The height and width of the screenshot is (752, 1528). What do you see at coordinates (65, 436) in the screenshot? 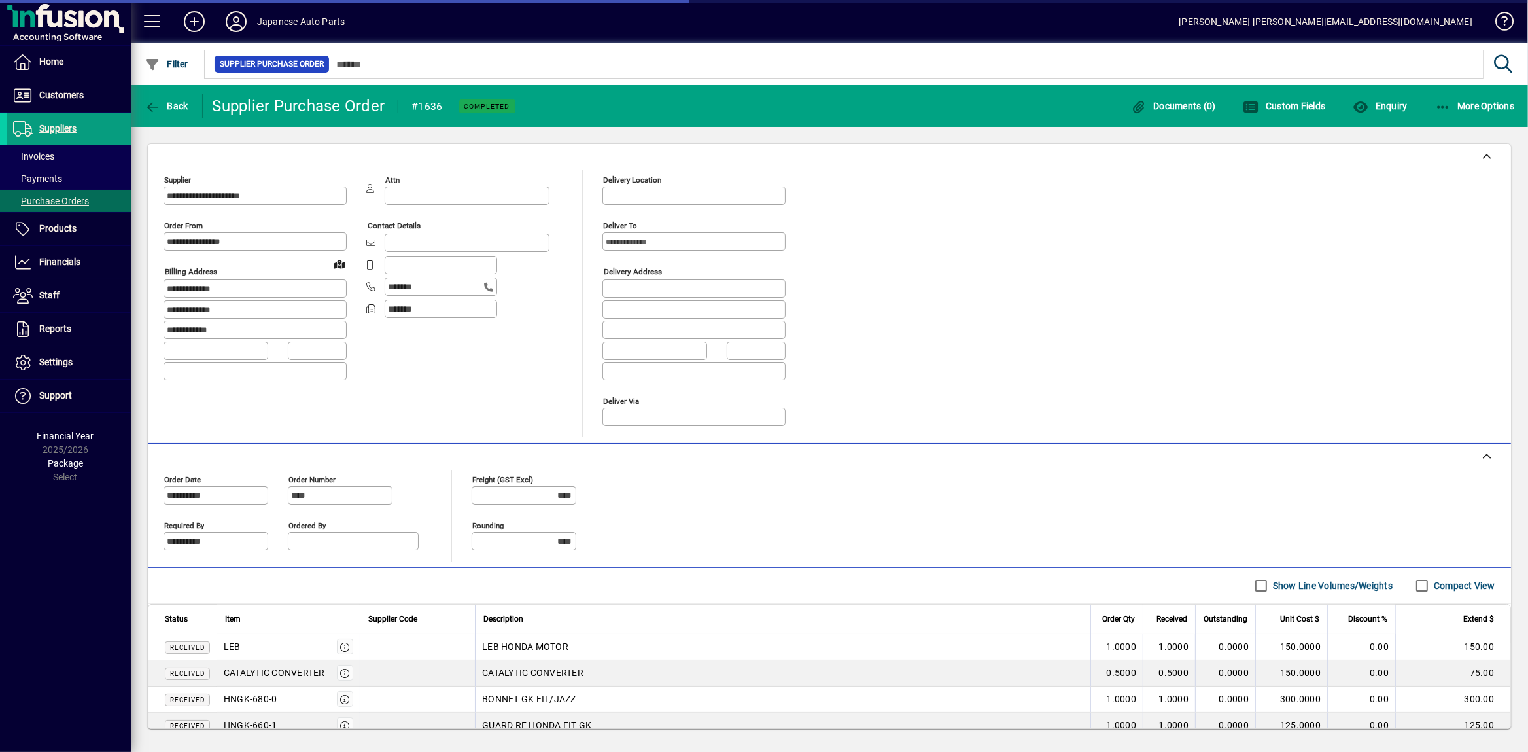
I see `span: Financial Year` at bounding box center [65, 436].